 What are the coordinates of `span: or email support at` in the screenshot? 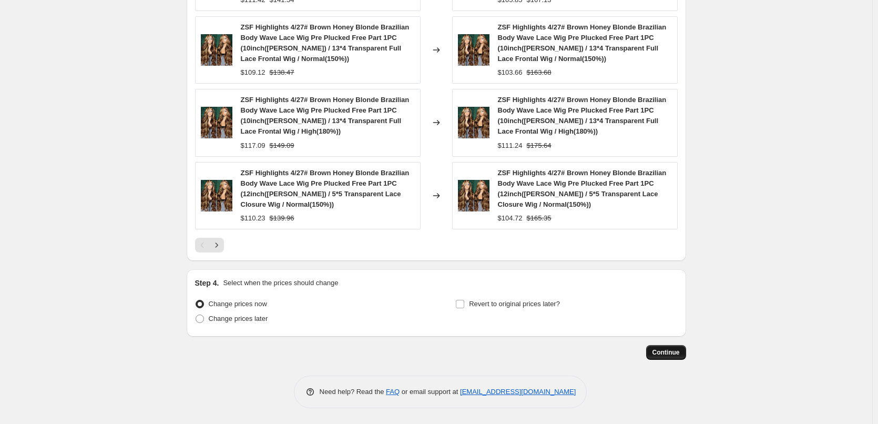 It's located at (429, 391).